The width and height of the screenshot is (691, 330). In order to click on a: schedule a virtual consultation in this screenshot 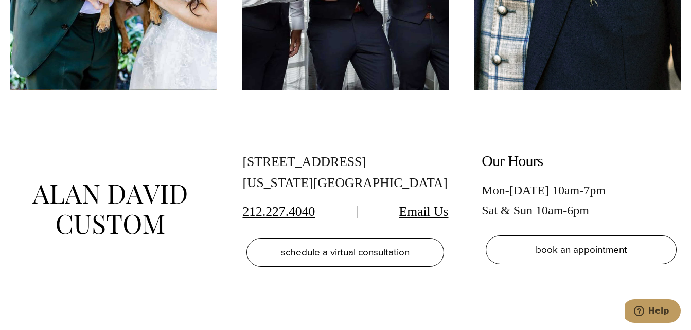, I will do `click(345, 253)`.